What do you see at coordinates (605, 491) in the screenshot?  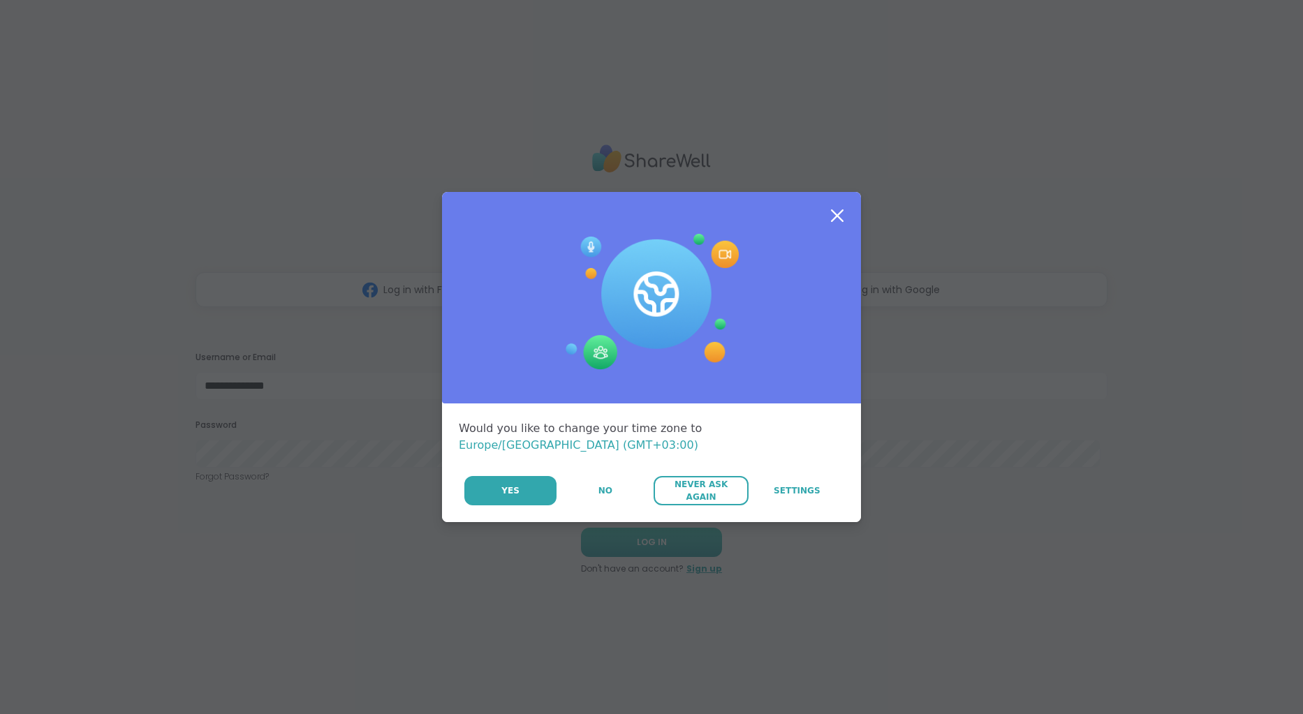 I see `button: No` at bounding box center [605, 491].